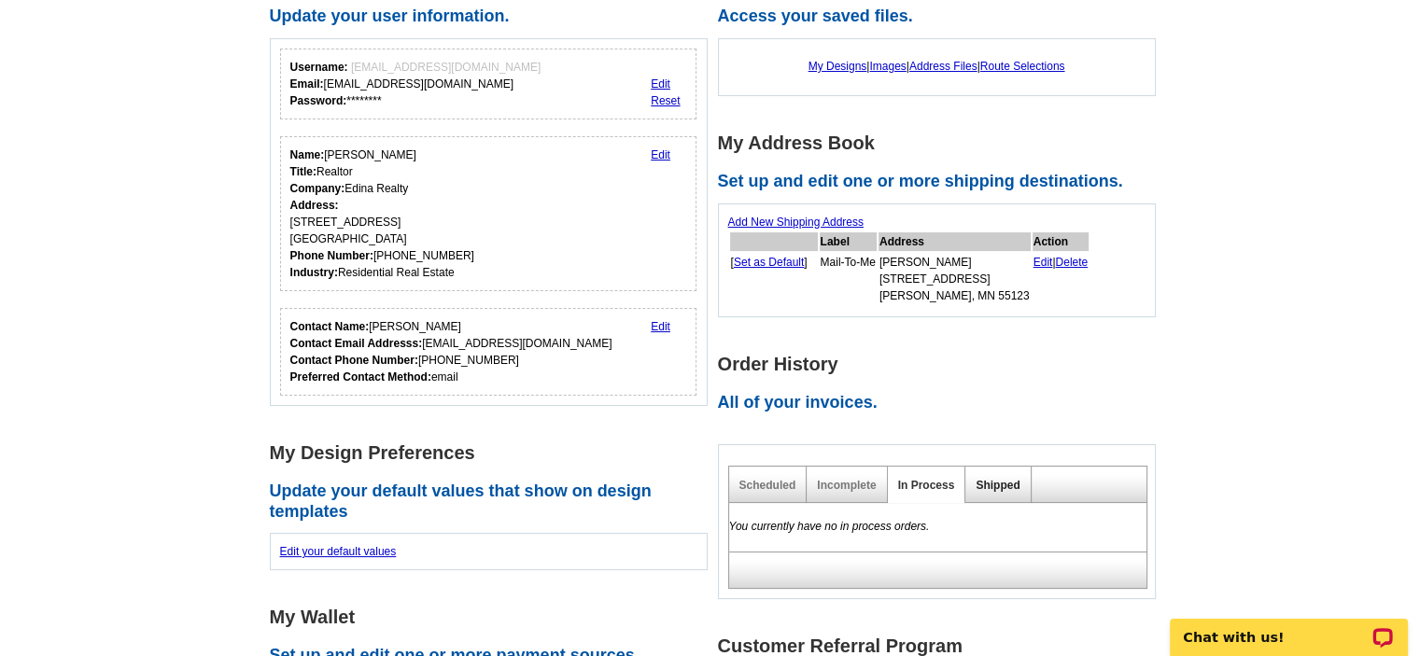 Image resolution: width=1420 pixels, height=656 pixels. What do you see at coordinates (314, 273) in the screenshot?
I see `strong: Industry:` at bounding box center [314, 273].